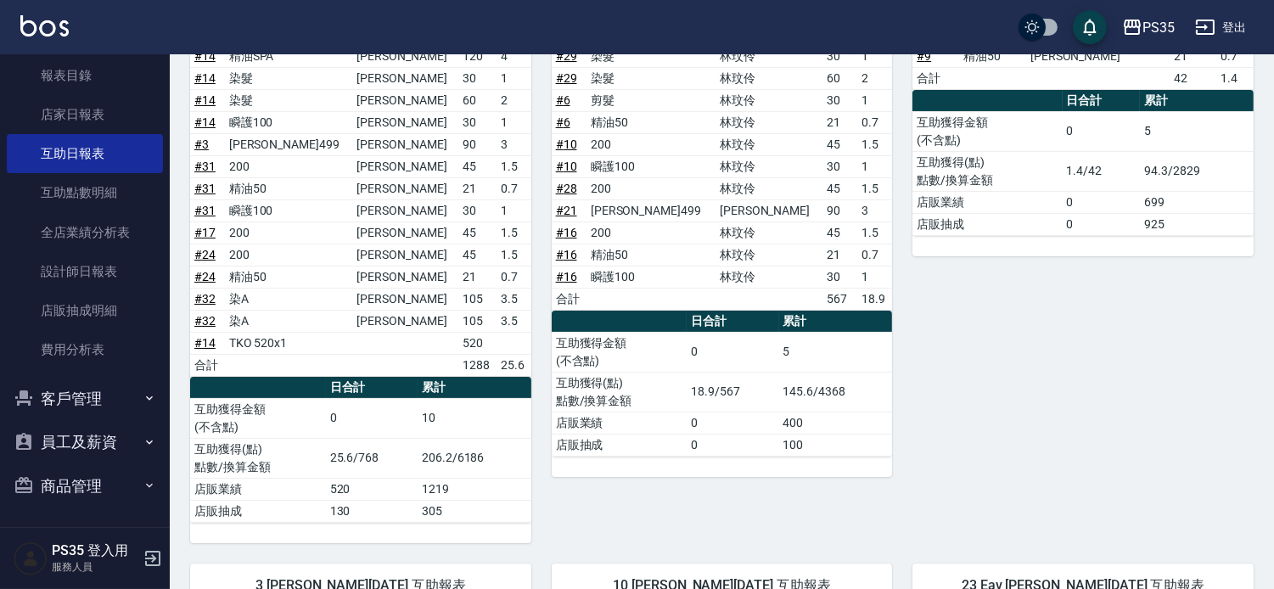 The width and height of the screenshot is (1274, 589). What do you see at coordinates (1220, 27) in the screenshot?
I see `button: 登出` at bounding box center [1220, 27].